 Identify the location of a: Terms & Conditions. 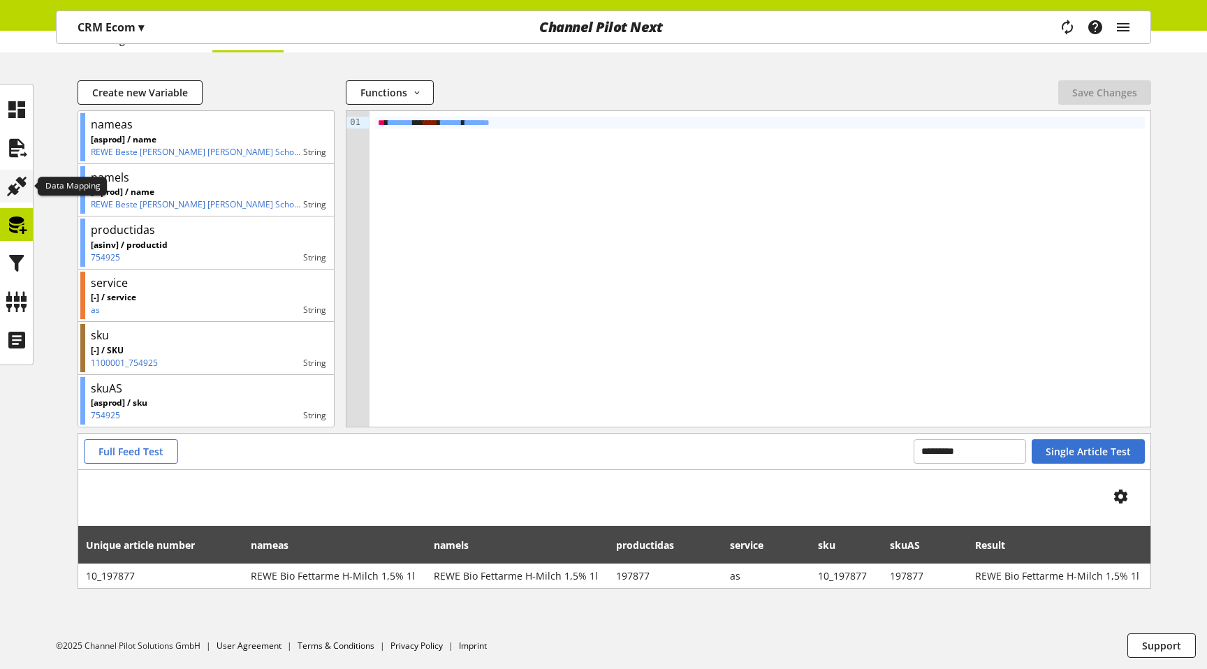
(336, 645).